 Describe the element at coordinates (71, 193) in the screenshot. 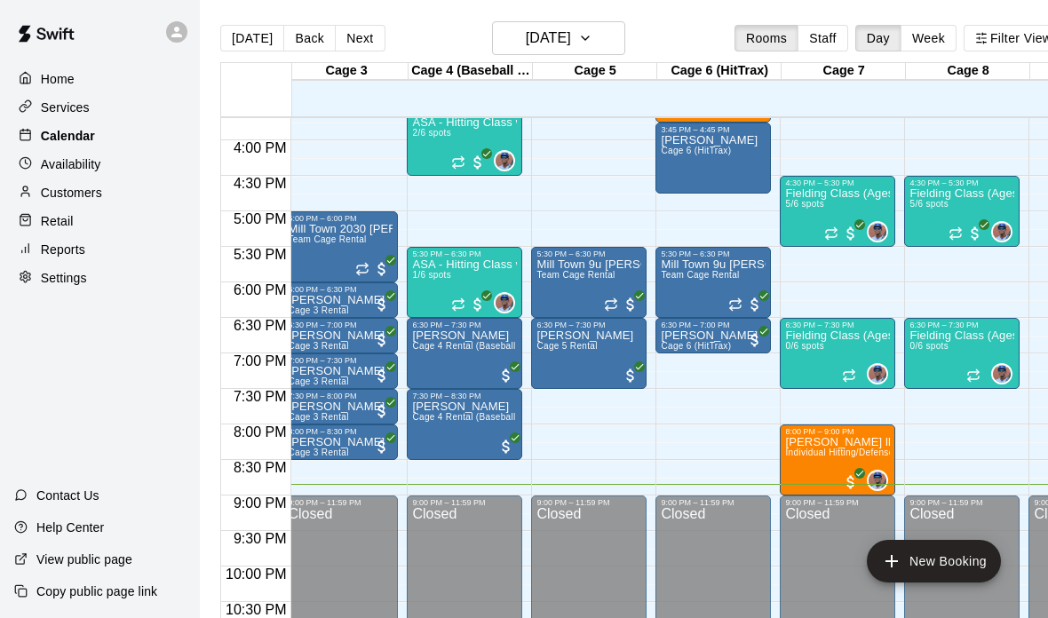

I see `p: Customers` at that location.